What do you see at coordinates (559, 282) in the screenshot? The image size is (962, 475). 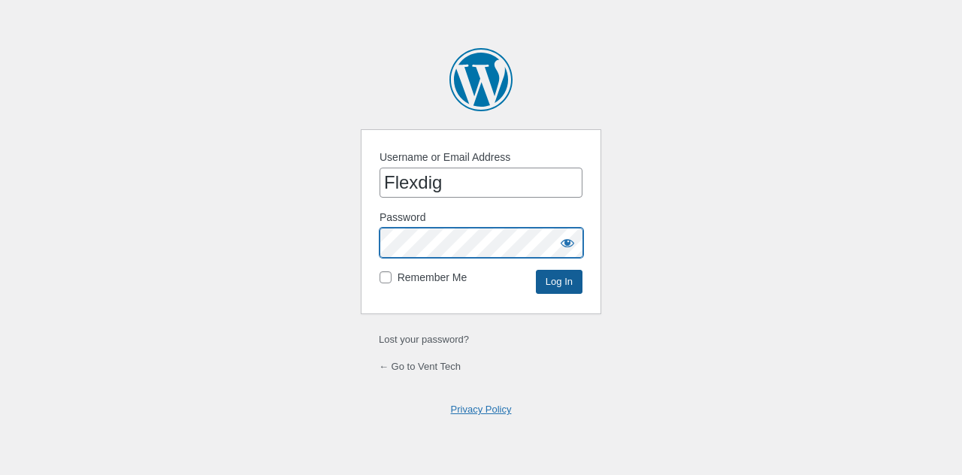 I see `input: Log In` at bounding box center [559, 282].